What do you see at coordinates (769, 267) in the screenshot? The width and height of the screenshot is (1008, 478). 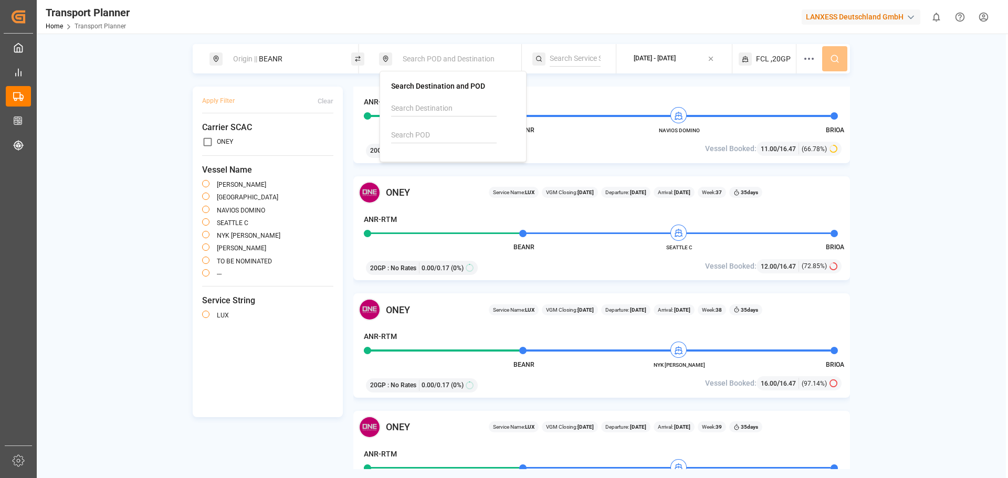 I see `span: 12.00` at bounding box center [769, 267].